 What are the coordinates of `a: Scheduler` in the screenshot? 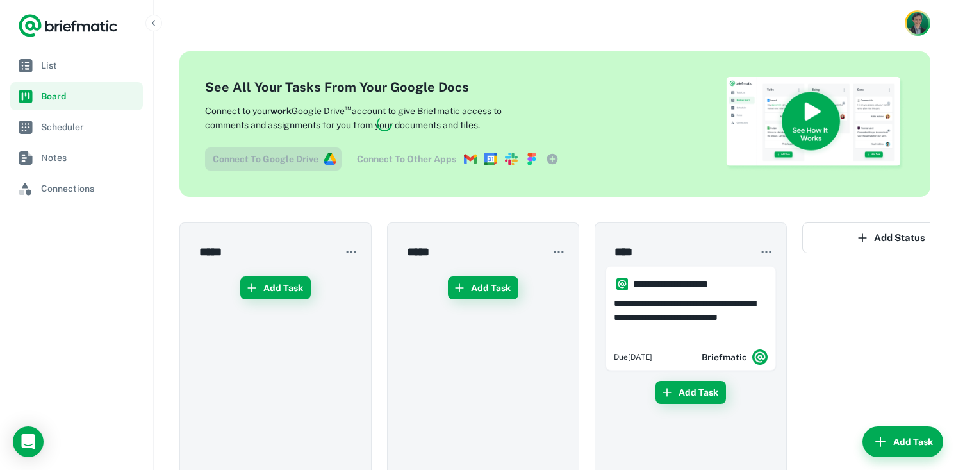 It's located at (76, 127).